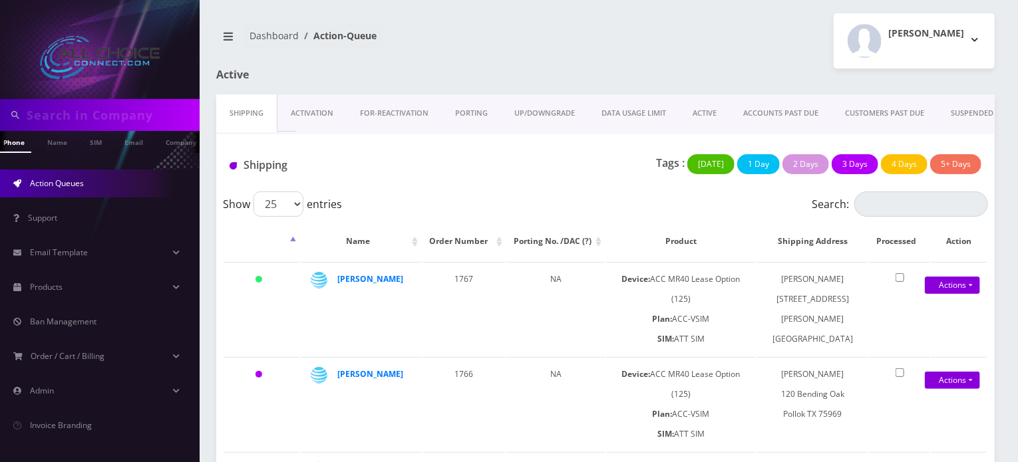 This screenshot has height=462, width=1018. I want to click on button: 2 Days, so click(806, 164).